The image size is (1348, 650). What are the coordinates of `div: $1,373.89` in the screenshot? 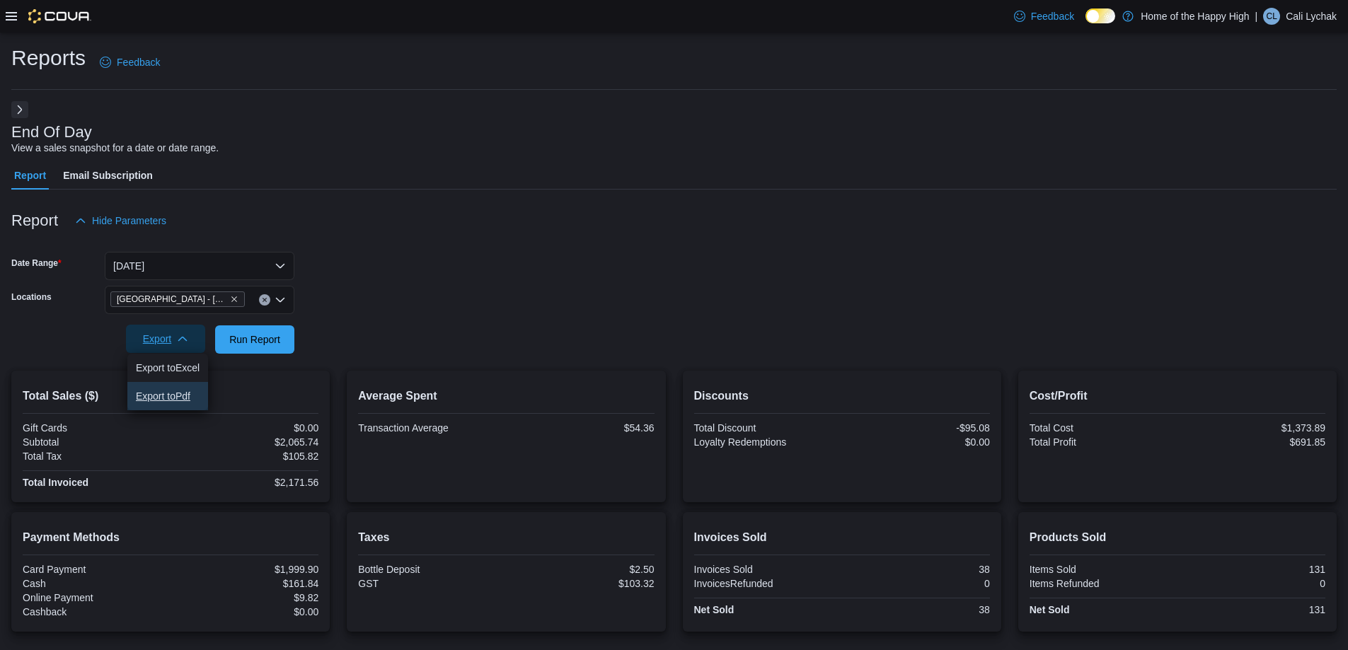 It's located at (1253, 428).